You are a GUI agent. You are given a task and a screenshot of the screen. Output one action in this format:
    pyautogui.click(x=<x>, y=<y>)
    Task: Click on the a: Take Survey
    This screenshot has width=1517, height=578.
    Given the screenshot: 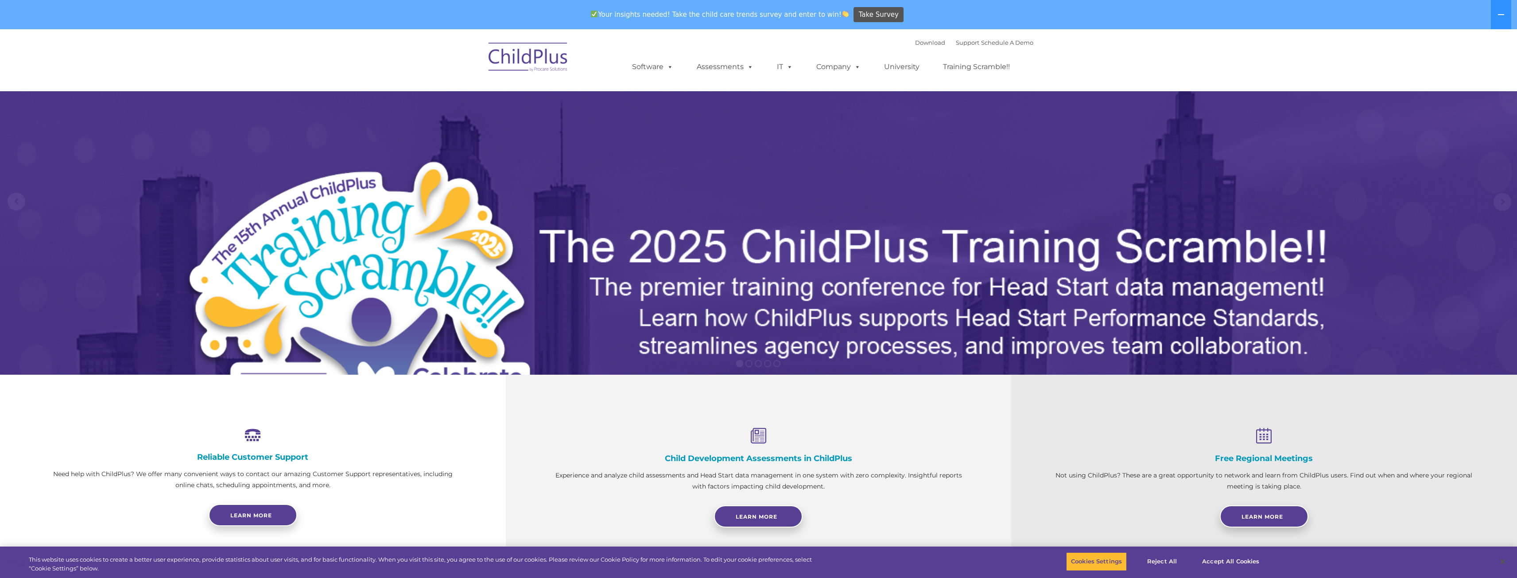 What is the action you would take?
    pyautogui.click(x=878, y=15)
    